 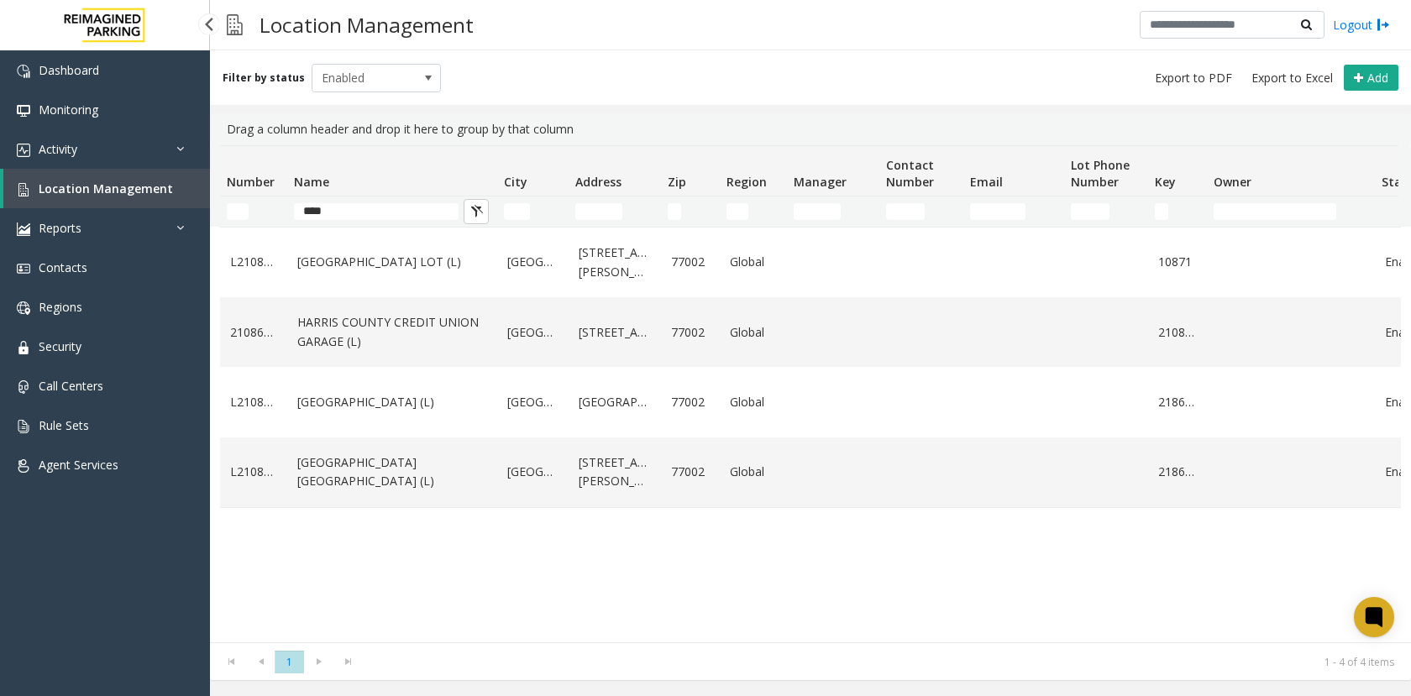 What do you see at coordinates (1178, 333) in the screenshot?
I see `a: 210869` at bounding box center [1178, 333].